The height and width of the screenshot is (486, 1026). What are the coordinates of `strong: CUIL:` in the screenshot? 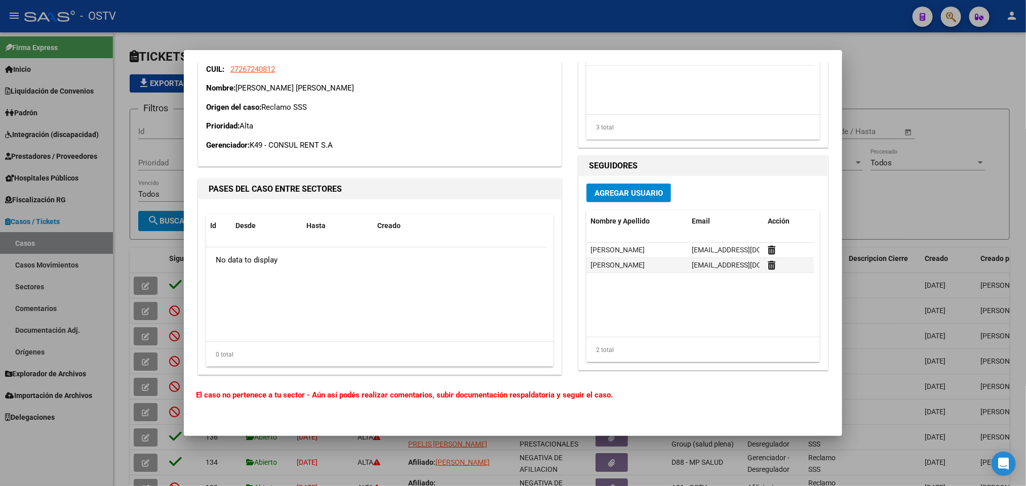 It's located at (215, 69).